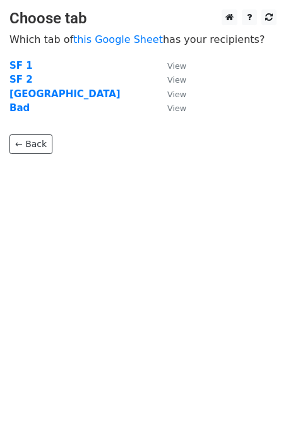 Image resolution: width=286 pixels, height=438 pixels. Describe the element at coordinates (31, 144) in the screenshot. I see `a: ← Back` at that location.